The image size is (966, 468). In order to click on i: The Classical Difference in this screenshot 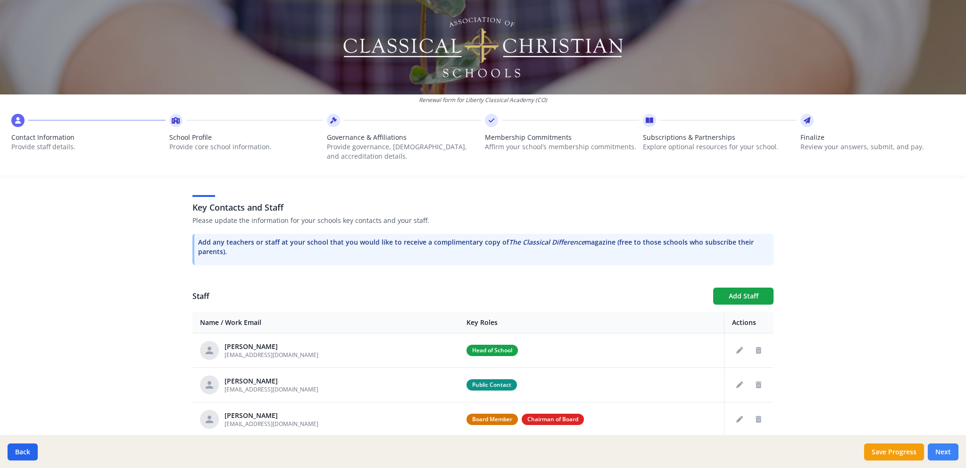, I will do `click(547, 242)`.